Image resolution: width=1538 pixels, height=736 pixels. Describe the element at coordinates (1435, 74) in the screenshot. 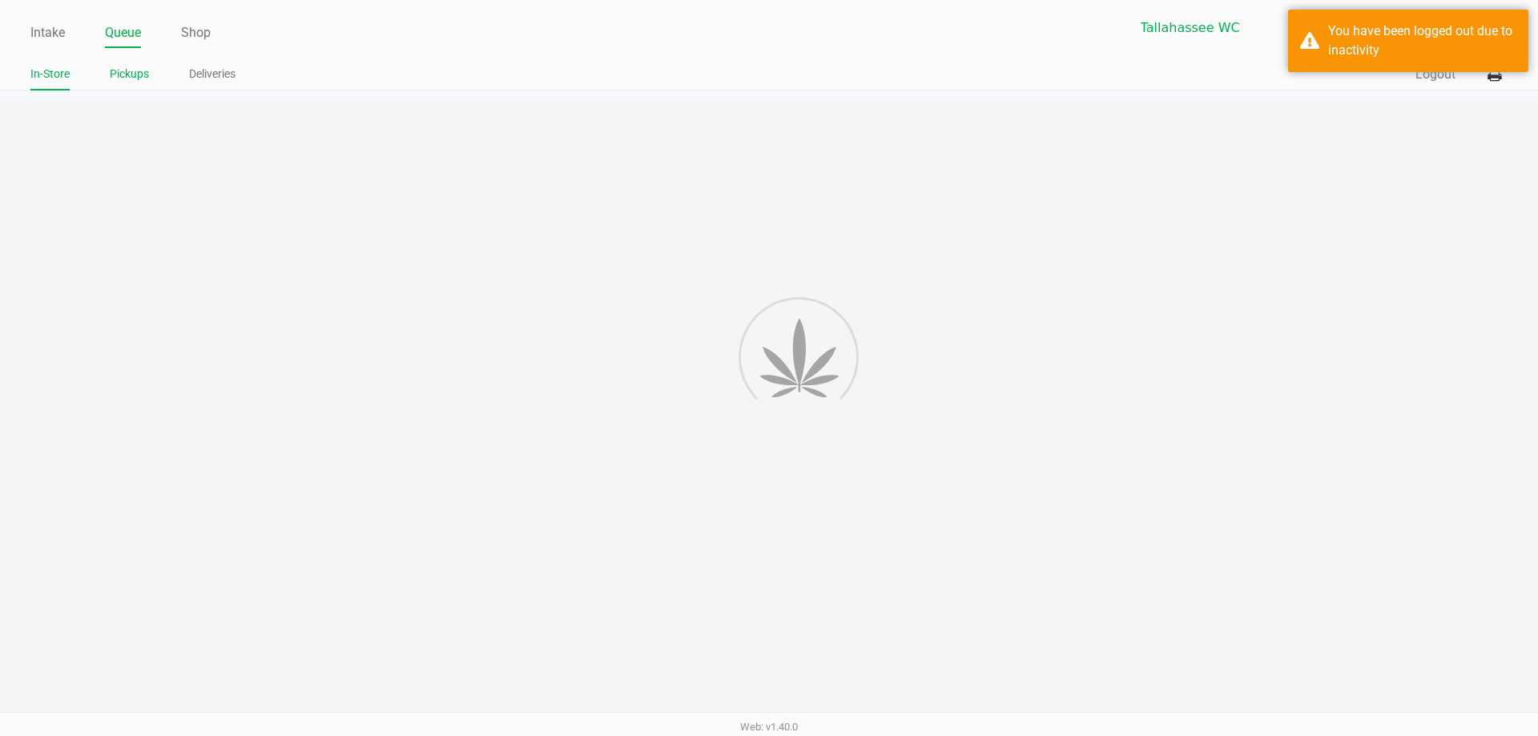

I see `button: Logout` at that location.